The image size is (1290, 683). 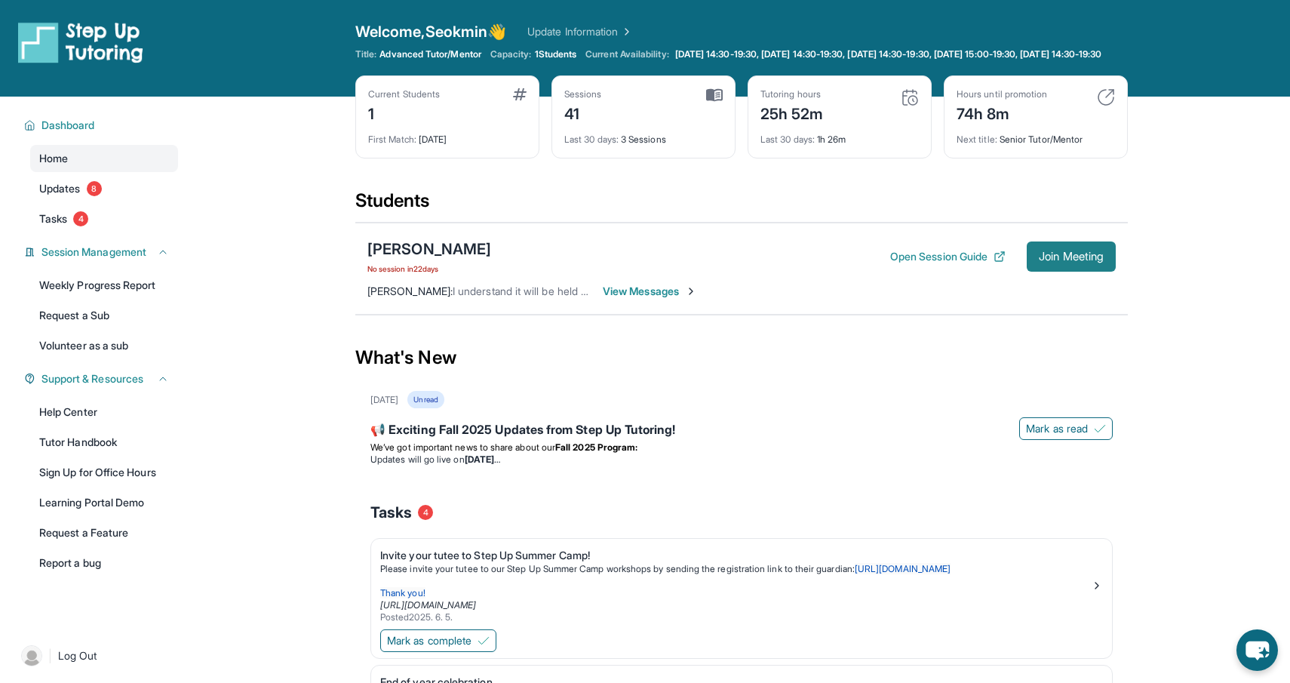 I want to click on a: Updates8, so click(x=104, y=189).